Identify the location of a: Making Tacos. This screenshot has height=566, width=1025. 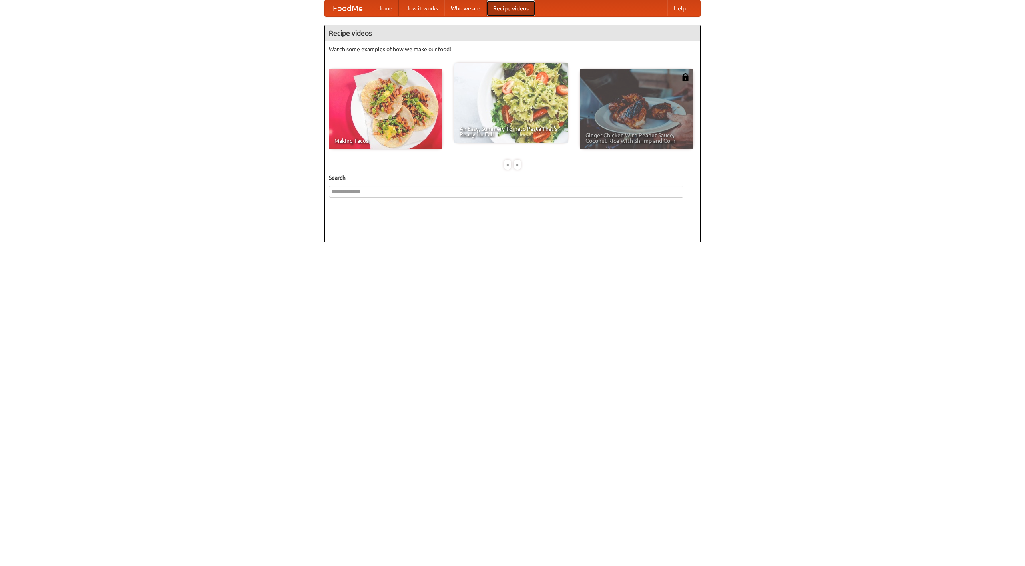
(385, 109).